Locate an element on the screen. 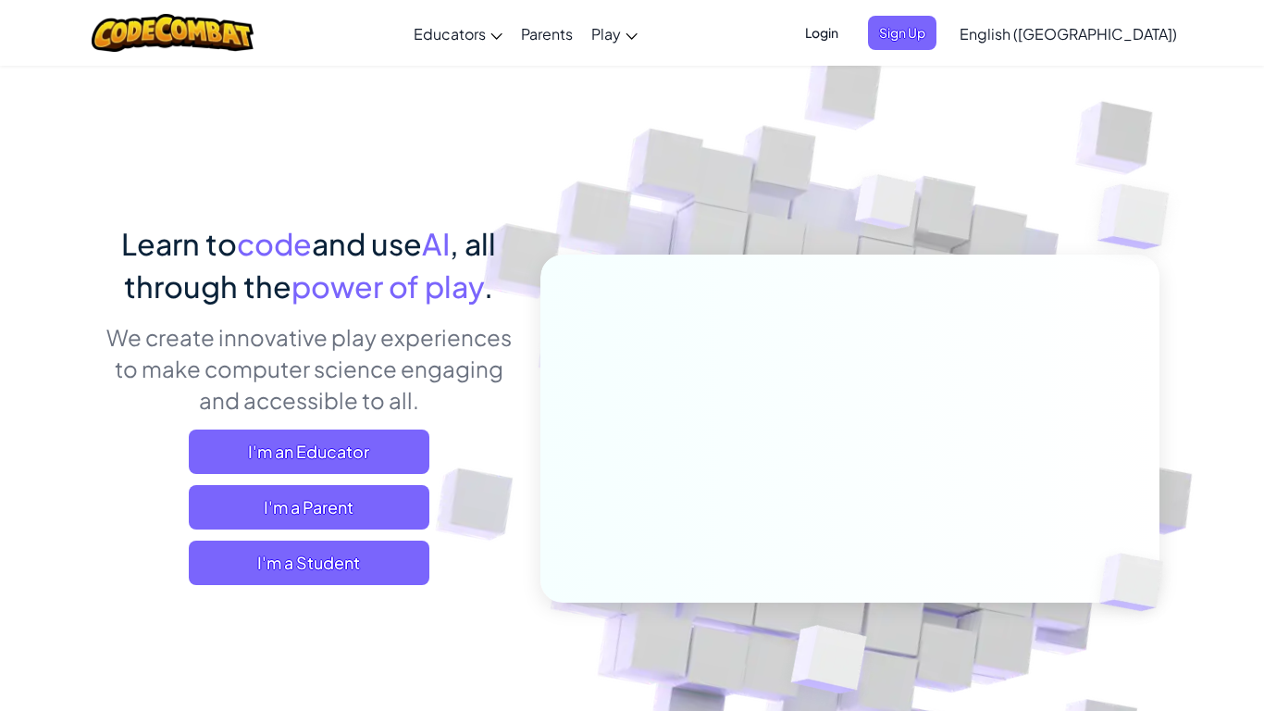  img: CodeCombat logo is located at coordinates (172, 32).